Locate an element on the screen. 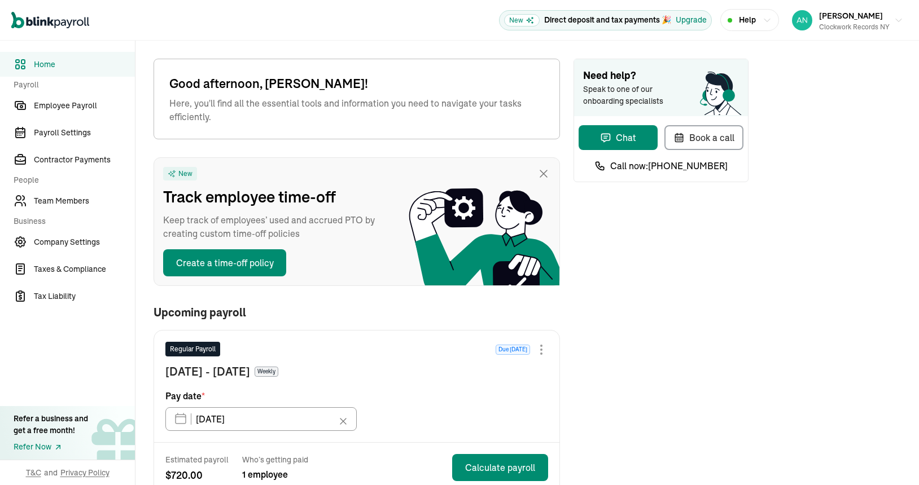  span: Contractor Payments is located at coordinates (84, 160).